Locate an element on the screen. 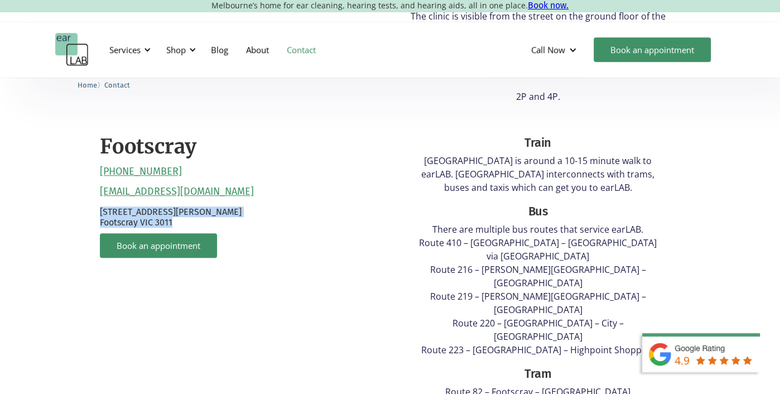 The width and height of the screenshot is (780, 394). span: Contact is located at coordinates (117, 85).